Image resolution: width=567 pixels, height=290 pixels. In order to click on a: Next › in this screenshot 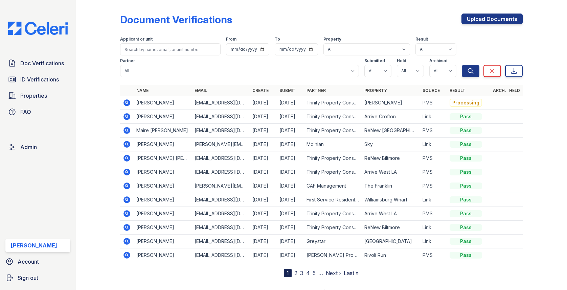, I will do `click(333, 273)`.